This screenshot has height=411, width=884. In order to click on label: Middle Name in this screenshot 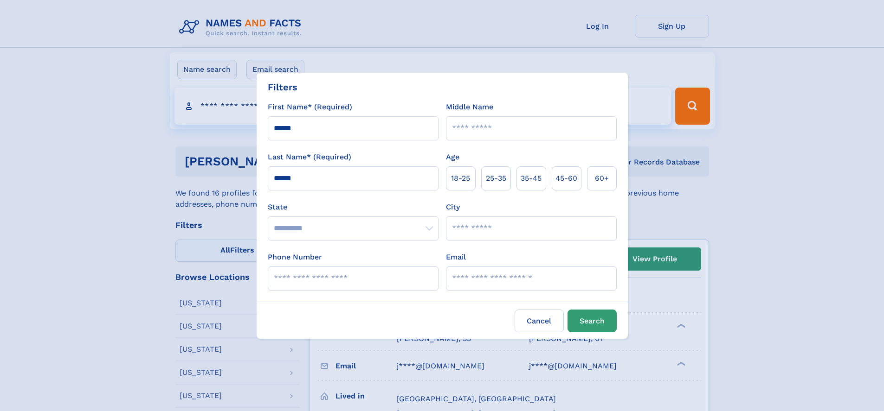, I will do `click(469, 107)`.